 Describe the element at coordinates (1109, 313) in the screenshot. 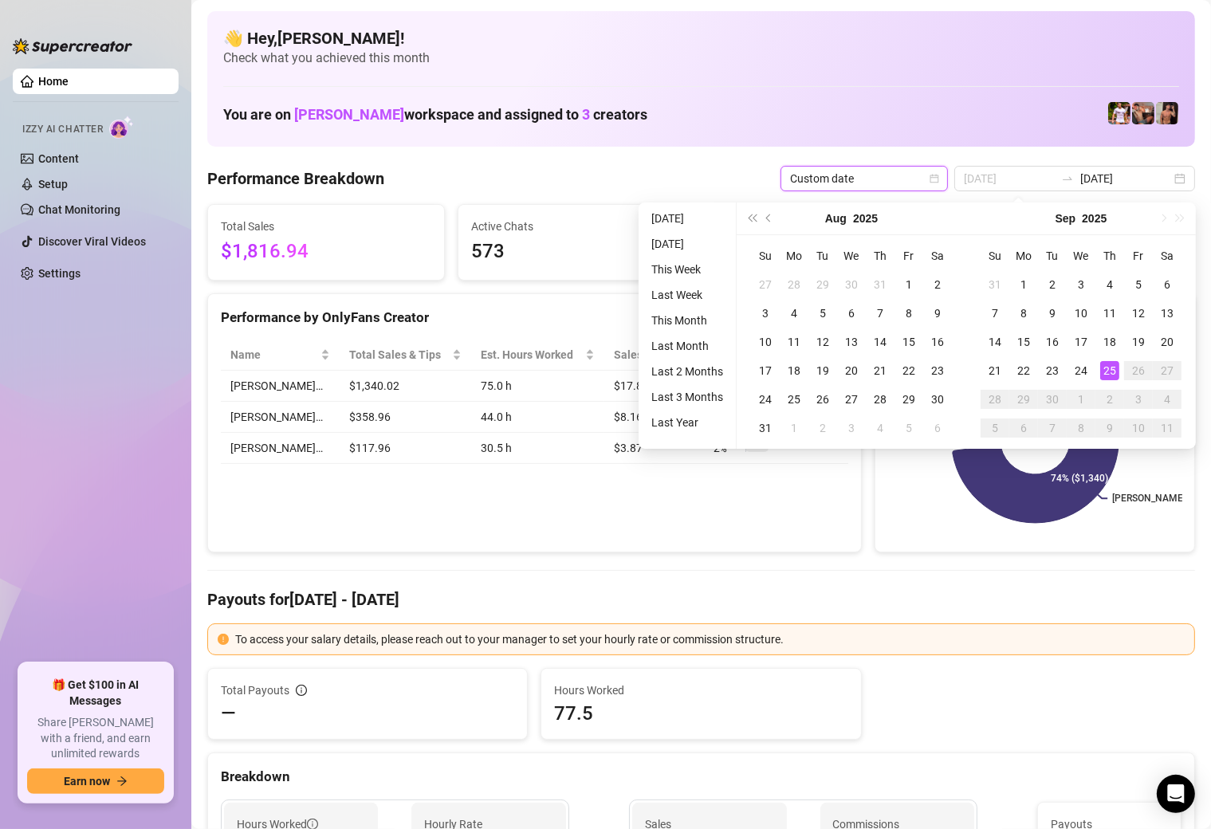

I see `td: 2025-09-11` at that location.